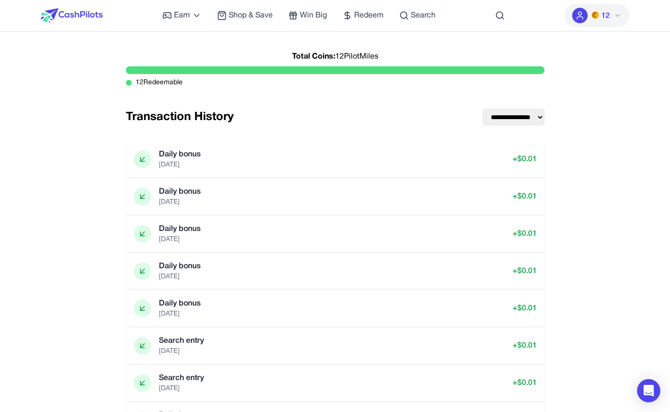 This screenshot has width=670, height=412. Describe the element at coordinates (648, 391) in the screenshot. I see `div: Open Intercom Messenger` at that location.